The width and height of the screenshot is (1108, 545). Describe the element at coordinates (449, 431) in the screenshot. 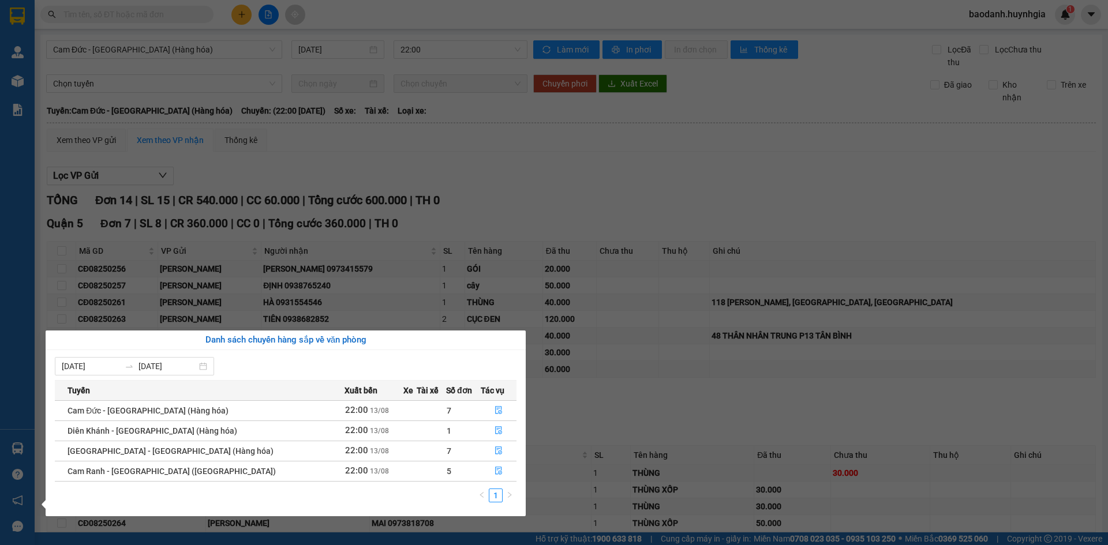

I see `span: 1` at that location.